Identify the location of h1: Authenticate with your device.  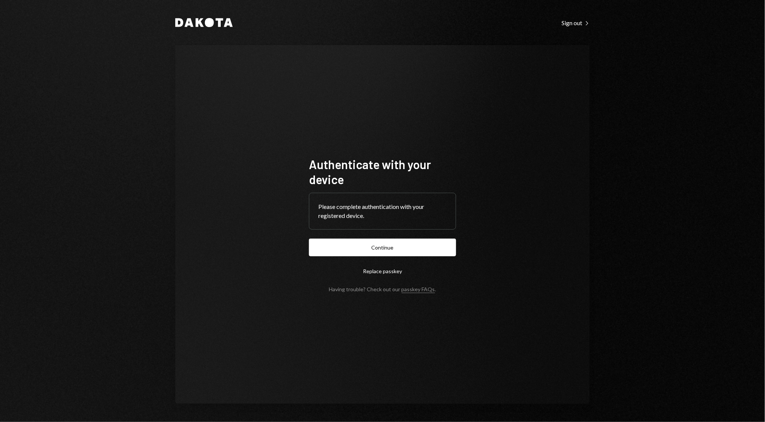
(383, 172).